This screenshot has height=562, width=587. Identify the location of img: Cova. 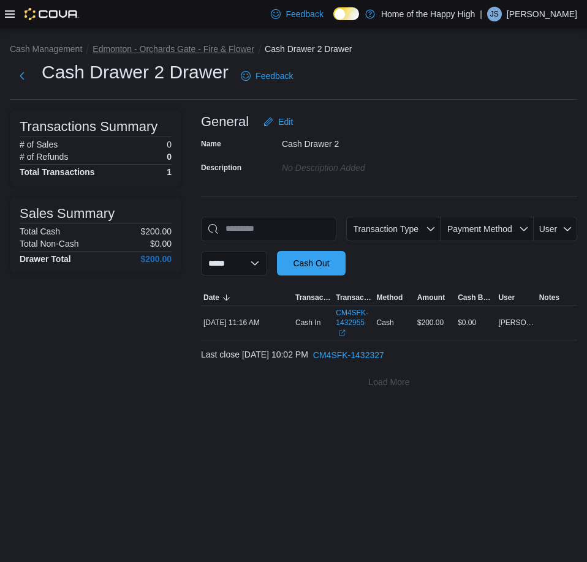
(51, 14).